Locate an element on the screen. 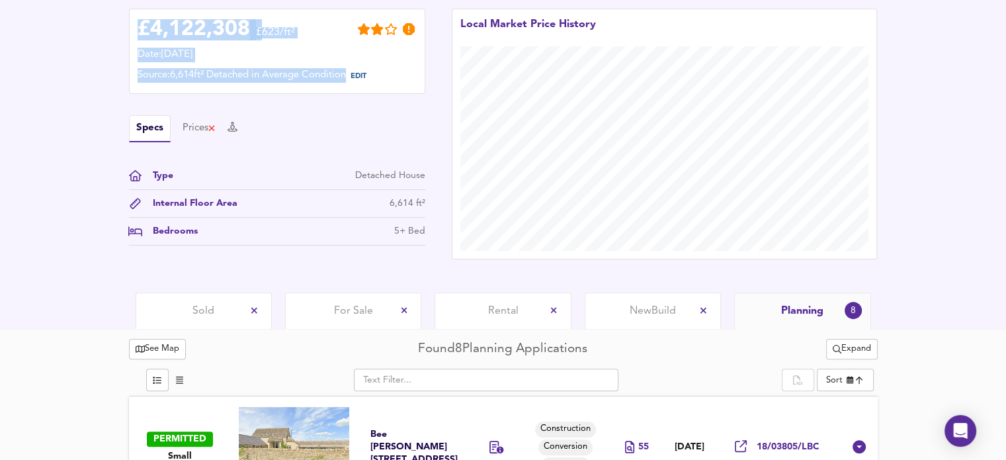 The width and height of the screenshot is (1006, 460). span: For Sale is located at coordinates (353, 311).